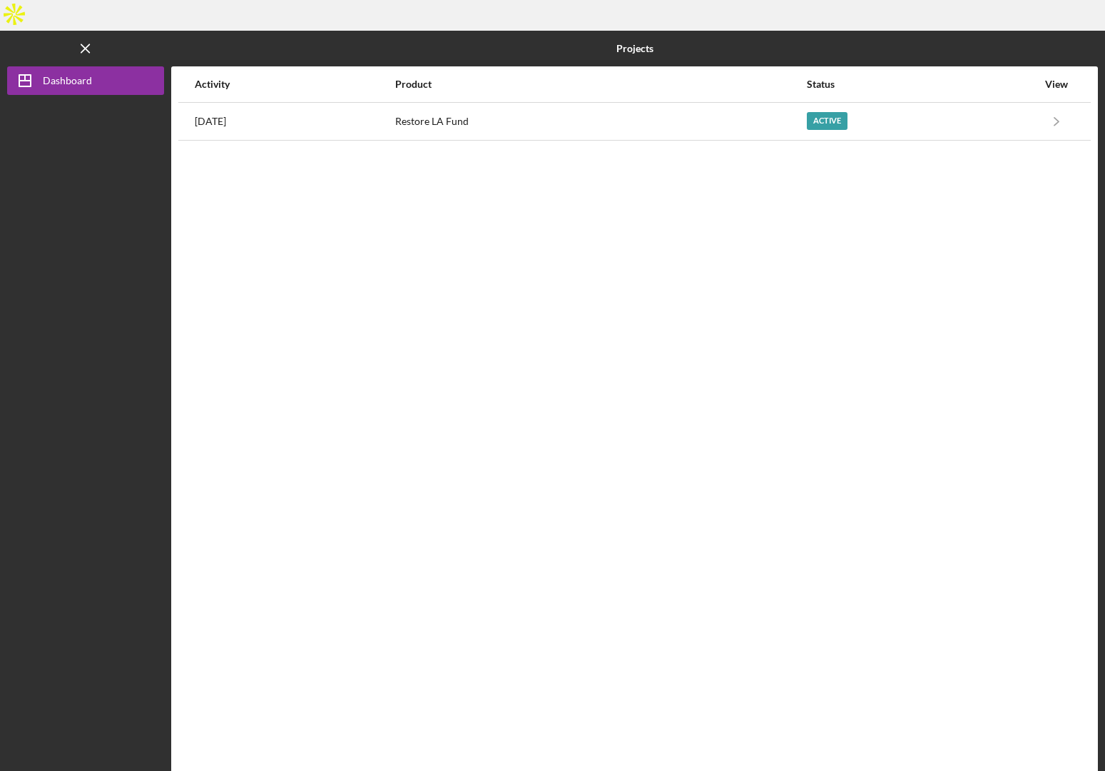  I want to click on div: Status, so click(922, 84).